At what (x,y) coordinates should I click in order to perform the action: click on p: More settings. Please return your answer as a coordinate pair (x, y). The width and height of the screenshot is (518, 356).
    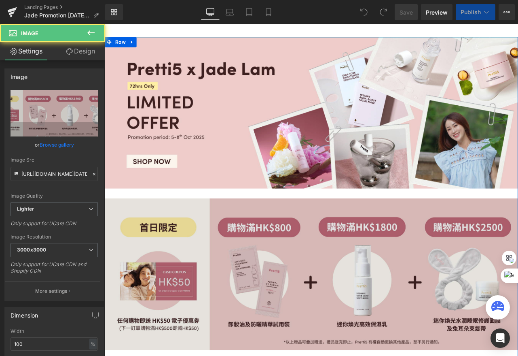
    Looking at the image, I should click on (51, 291).